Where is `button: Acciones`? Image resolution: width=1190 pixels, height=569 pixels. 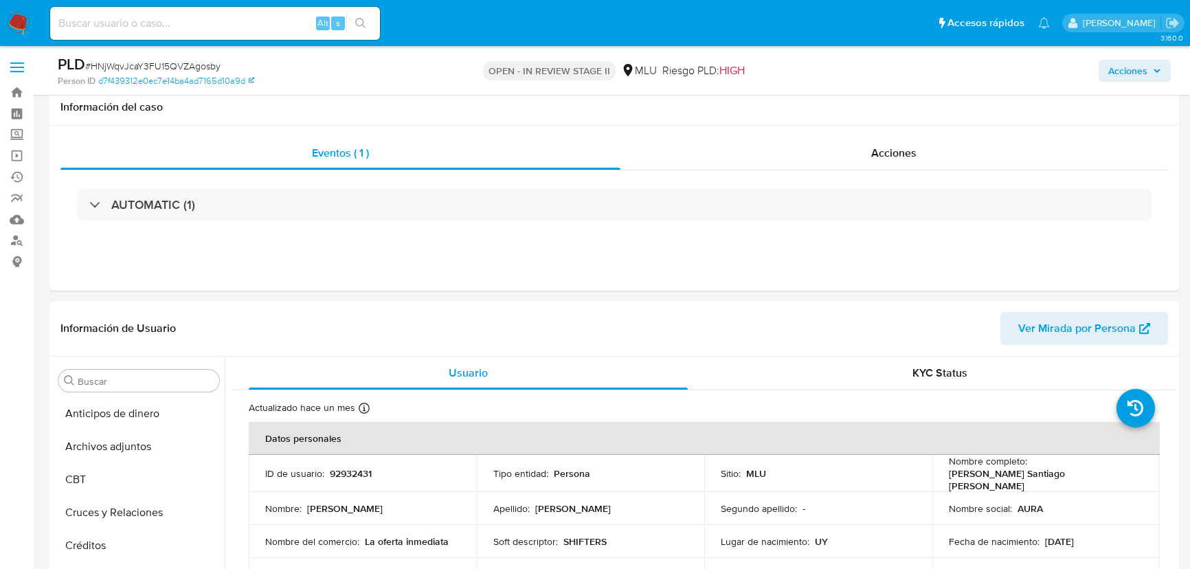
button: Acciones is located at coordinates (1134, 71).